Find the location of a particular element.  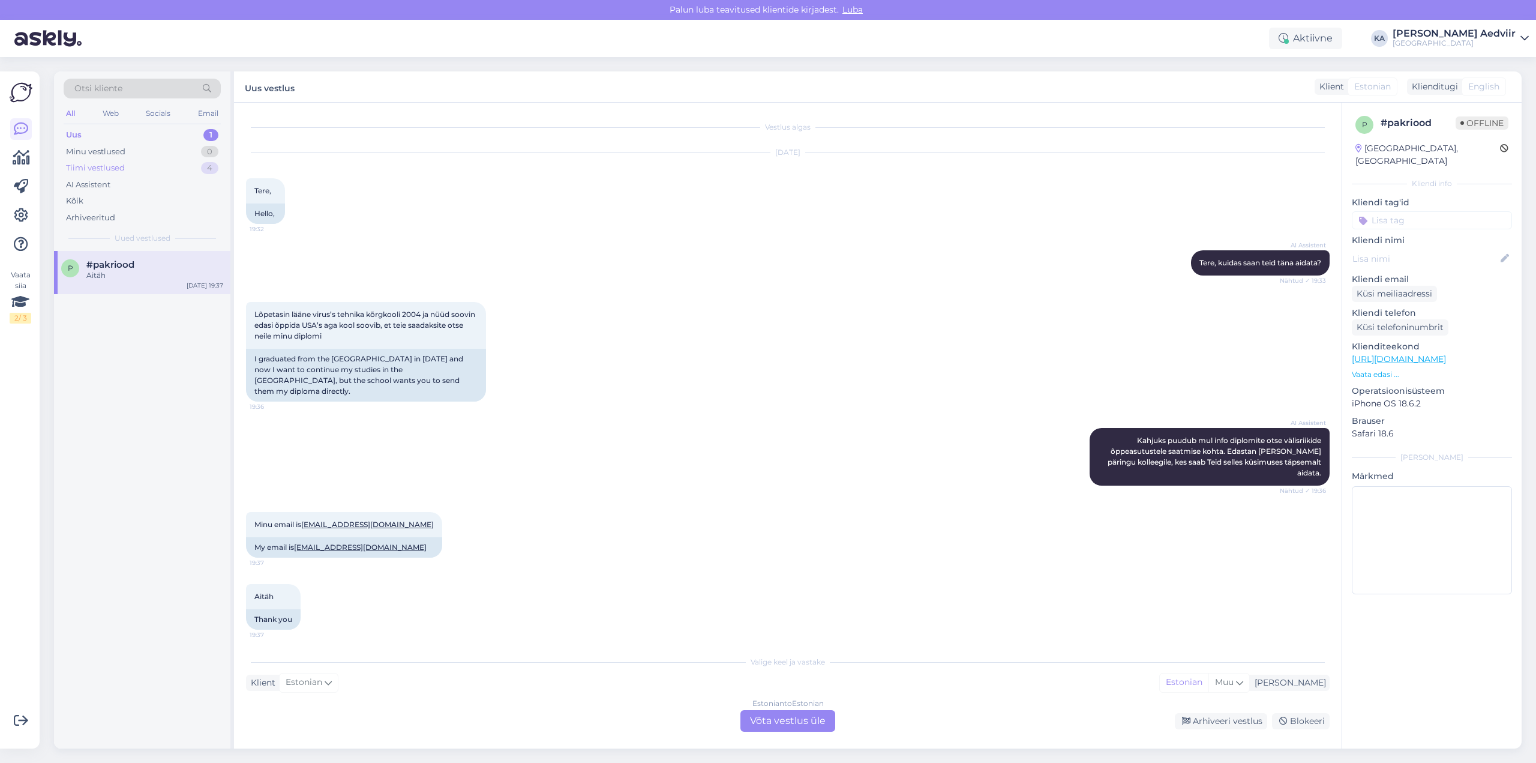

span: Minu email is is located at coordinates (344, 524).